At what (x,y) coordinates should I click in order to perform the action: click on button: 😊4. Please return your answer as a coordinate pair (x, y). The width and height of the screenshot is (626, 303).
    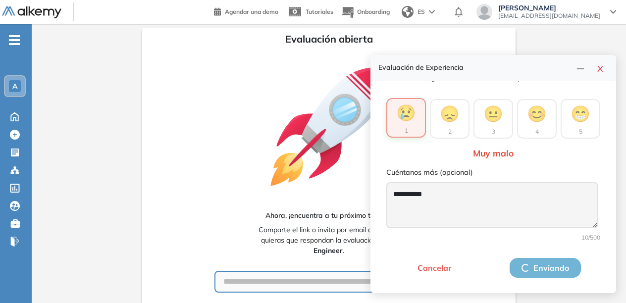
    Looking at the image, I should click on (537, 119).